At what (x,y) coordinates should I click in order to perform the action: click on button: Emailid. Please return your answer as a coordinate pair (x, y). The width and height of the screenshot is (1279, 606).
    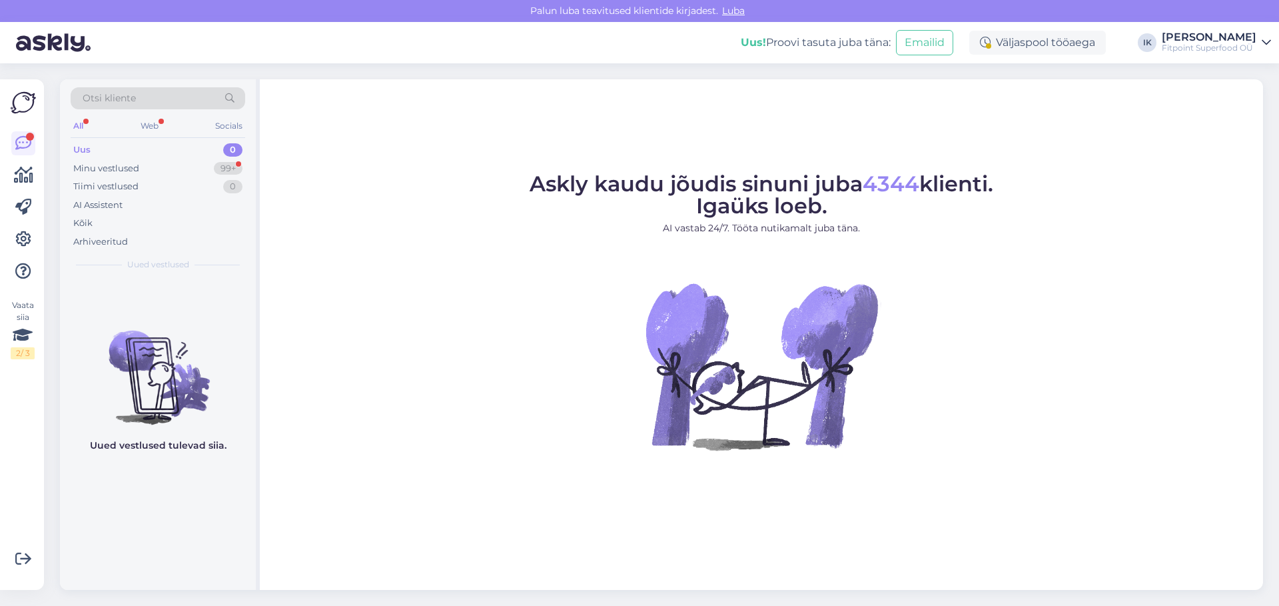
    Looking at the image, I should click on (925, 43).